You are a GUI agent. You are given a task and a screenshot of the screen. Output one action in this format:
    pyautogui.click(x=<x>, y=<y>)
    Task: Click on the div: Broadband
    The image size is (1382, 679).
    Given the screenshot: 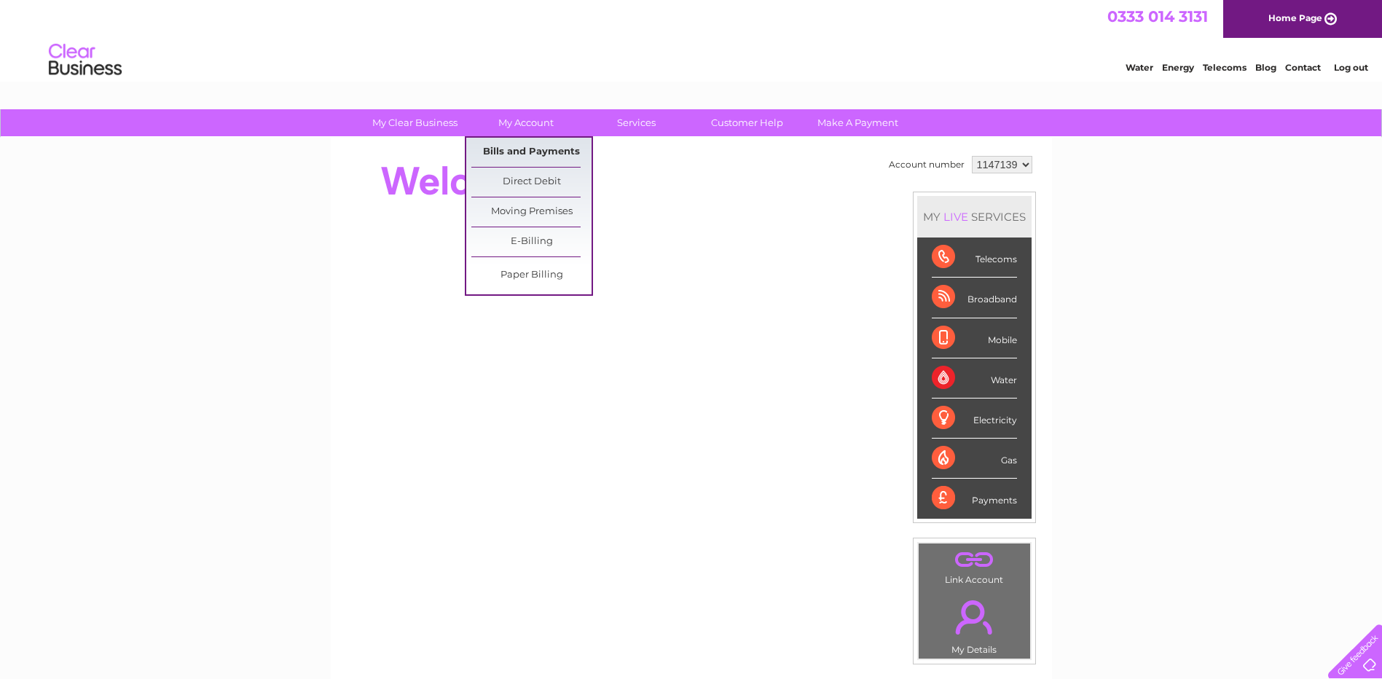 What is the action you would take?
    pyautogui.click(x=974, y=297)
    